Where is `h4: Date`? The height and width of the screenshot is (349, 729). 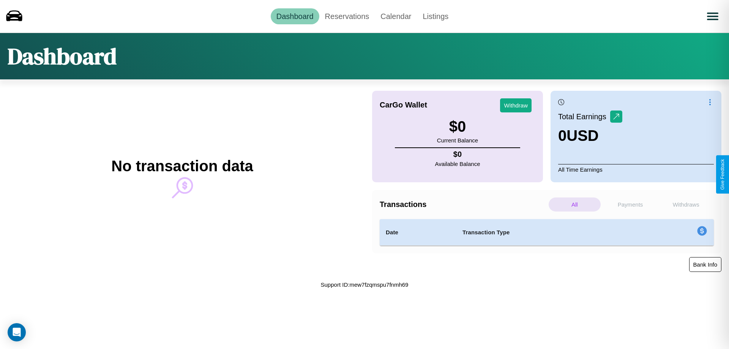
h4: Date is located at coordinates (418, 232).